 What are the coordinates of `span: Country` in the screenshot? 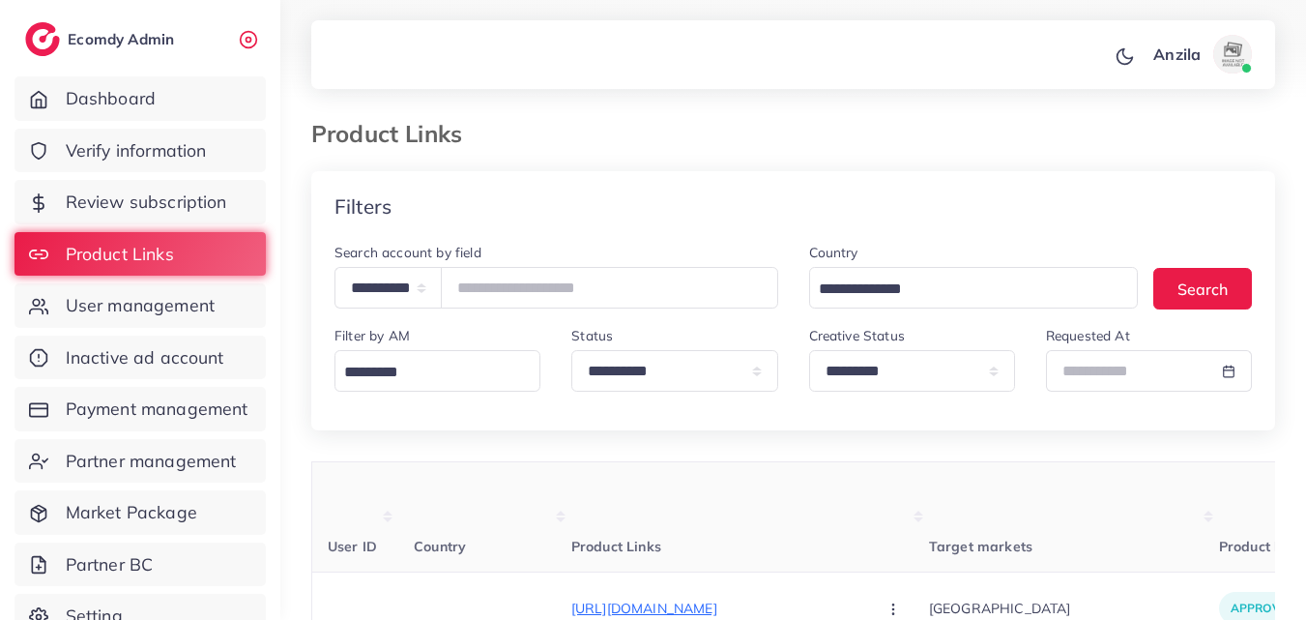 It's located at (440, 546).